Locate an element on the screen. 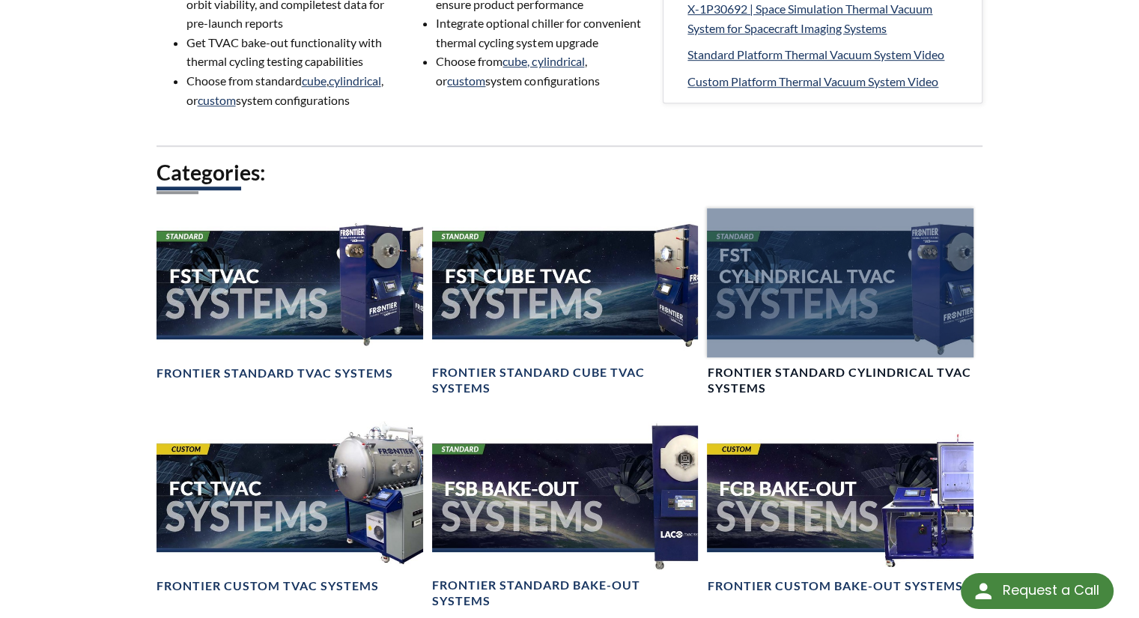  a: FST Cube TVAC Systems headerFrontier Standard Cube TVAC Systems is located at coordinates (565, 302).